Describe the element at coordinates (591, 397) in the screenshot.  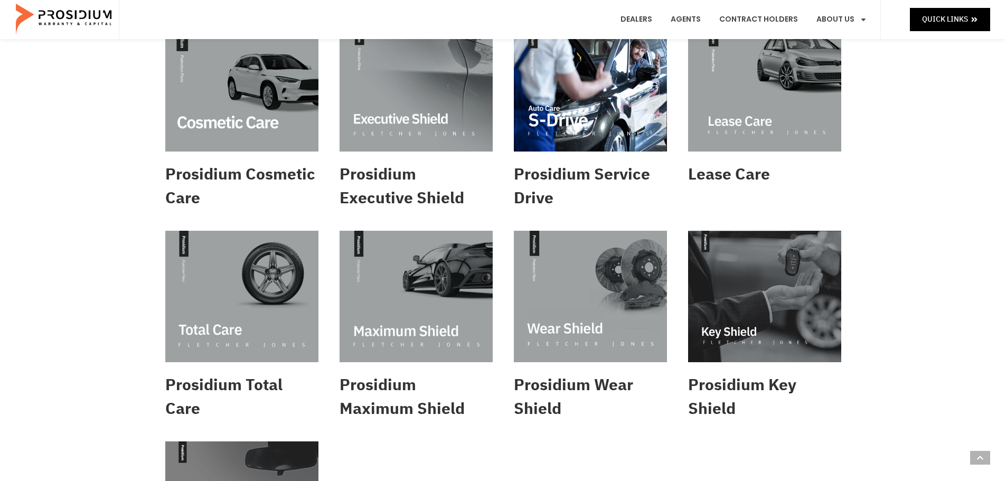
I see `h2: Prosidium Wear Shield` at that location.